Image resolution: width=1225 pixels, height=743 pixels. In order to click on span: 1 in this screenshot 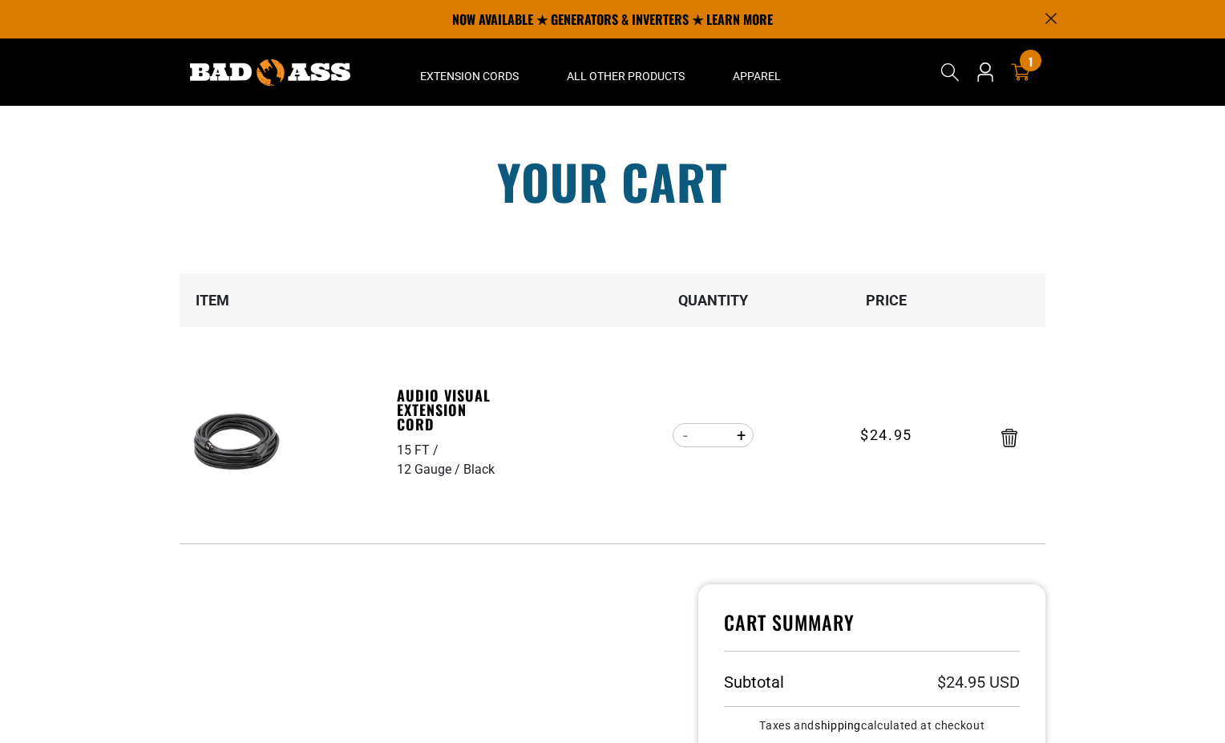, I will do `click(1030, 61)`.